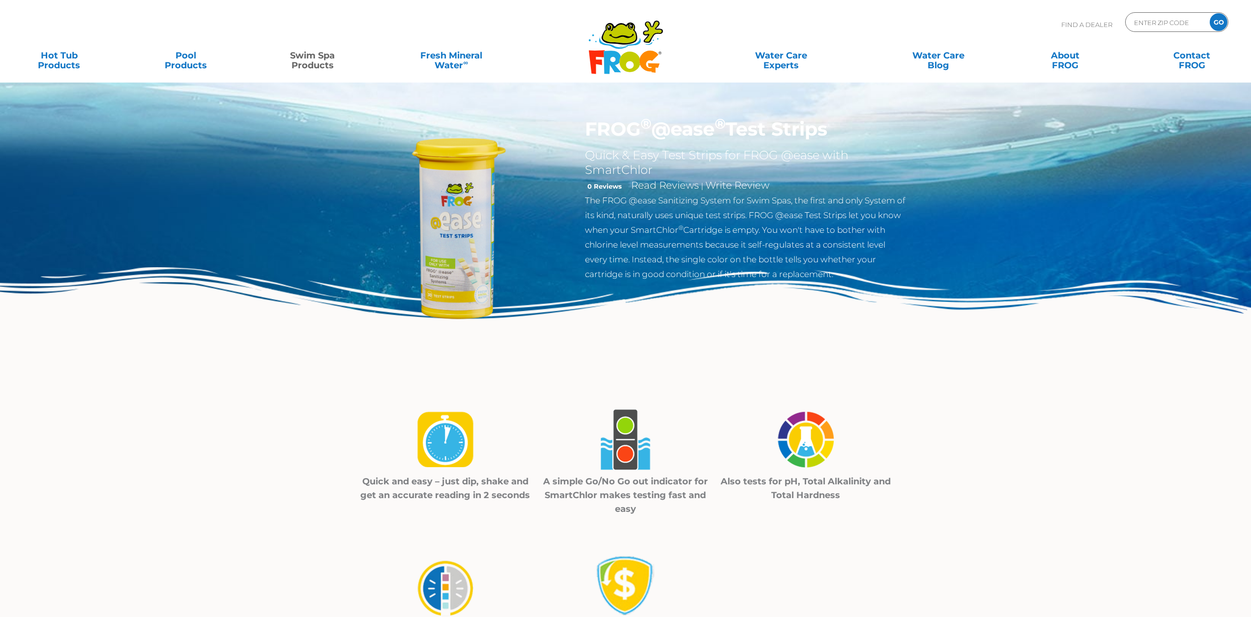  What do you see at coordinates (605, 186) in the screenshot?
I see `strong: 0 Reviews` at bounding box center [605, 186].